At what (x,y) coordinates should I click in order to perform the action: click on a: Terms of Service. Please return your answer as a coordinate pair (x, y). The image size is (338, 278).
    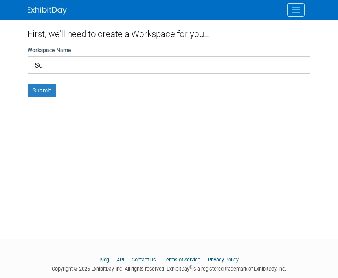
    Looking at the image, I should click on (182, 260).